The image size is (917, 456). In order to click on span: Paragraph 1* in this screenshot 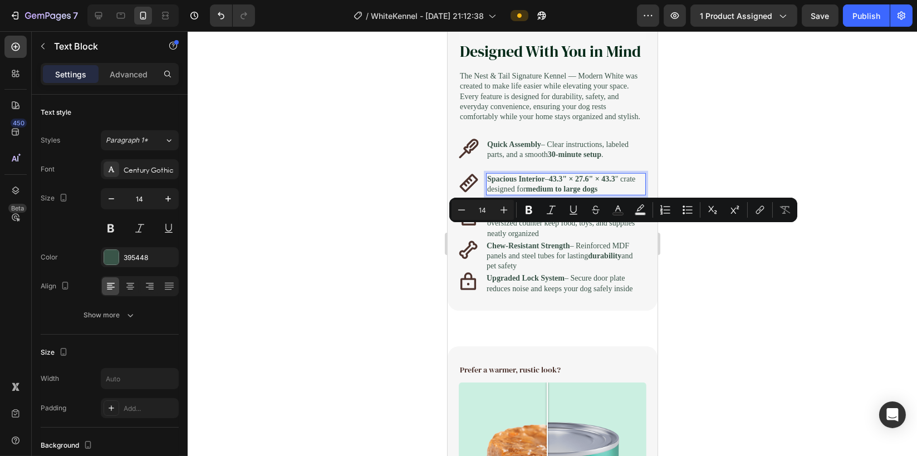, I will do `click(127, 140)`.